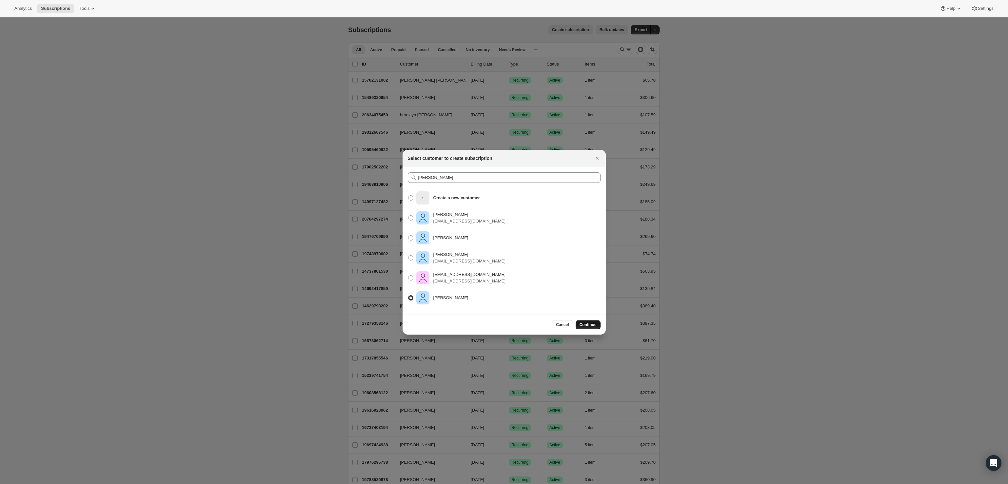 This screenshot has width=1008, height=484. Describe the element at coordinates (55, 9) in the screenshot. I see `span: Subscriptions` at that location.